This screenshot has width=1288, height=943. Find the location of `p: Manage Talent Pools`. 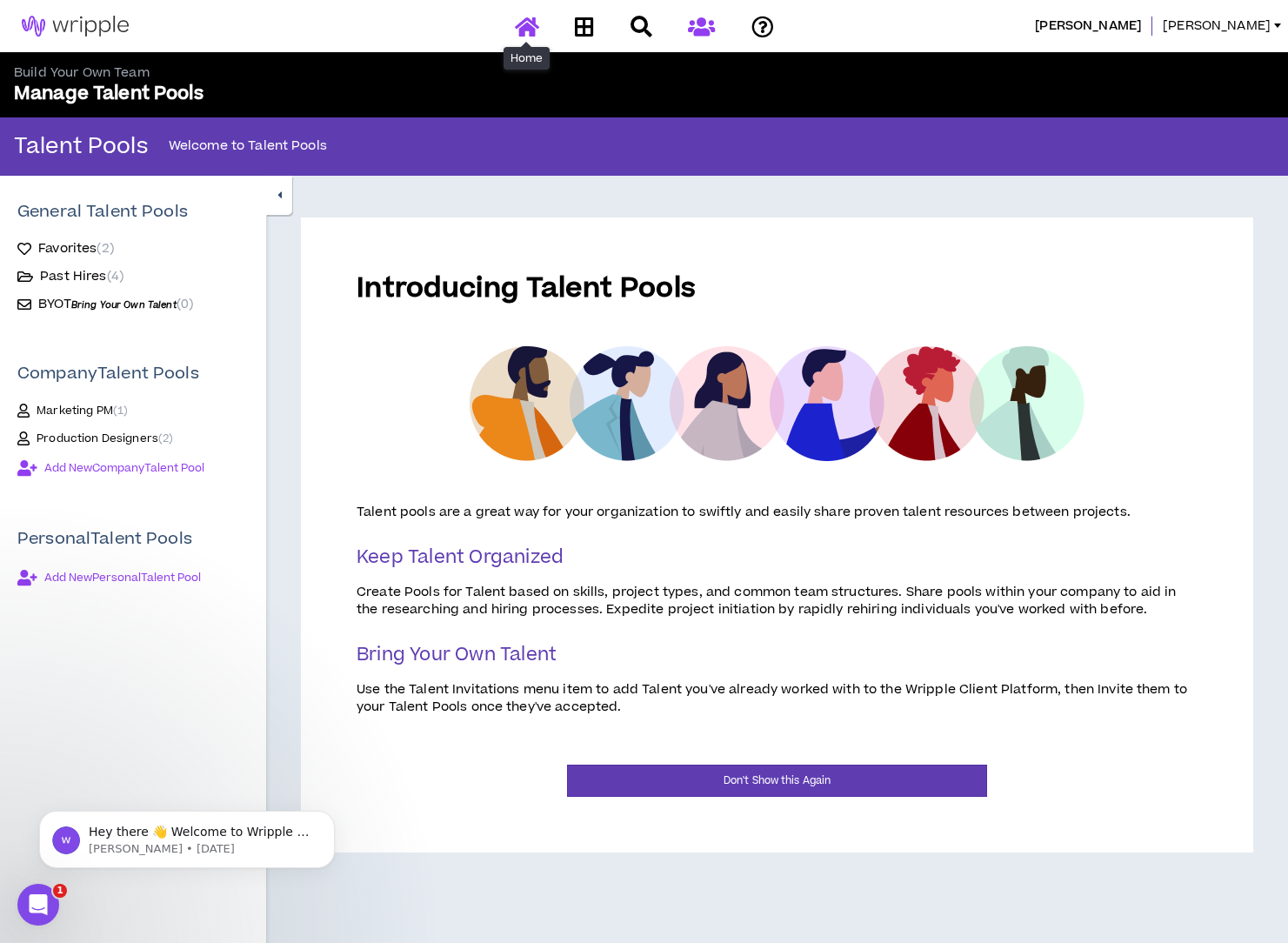

p: Manage Talent Pools is located at coordinates (329, 94).